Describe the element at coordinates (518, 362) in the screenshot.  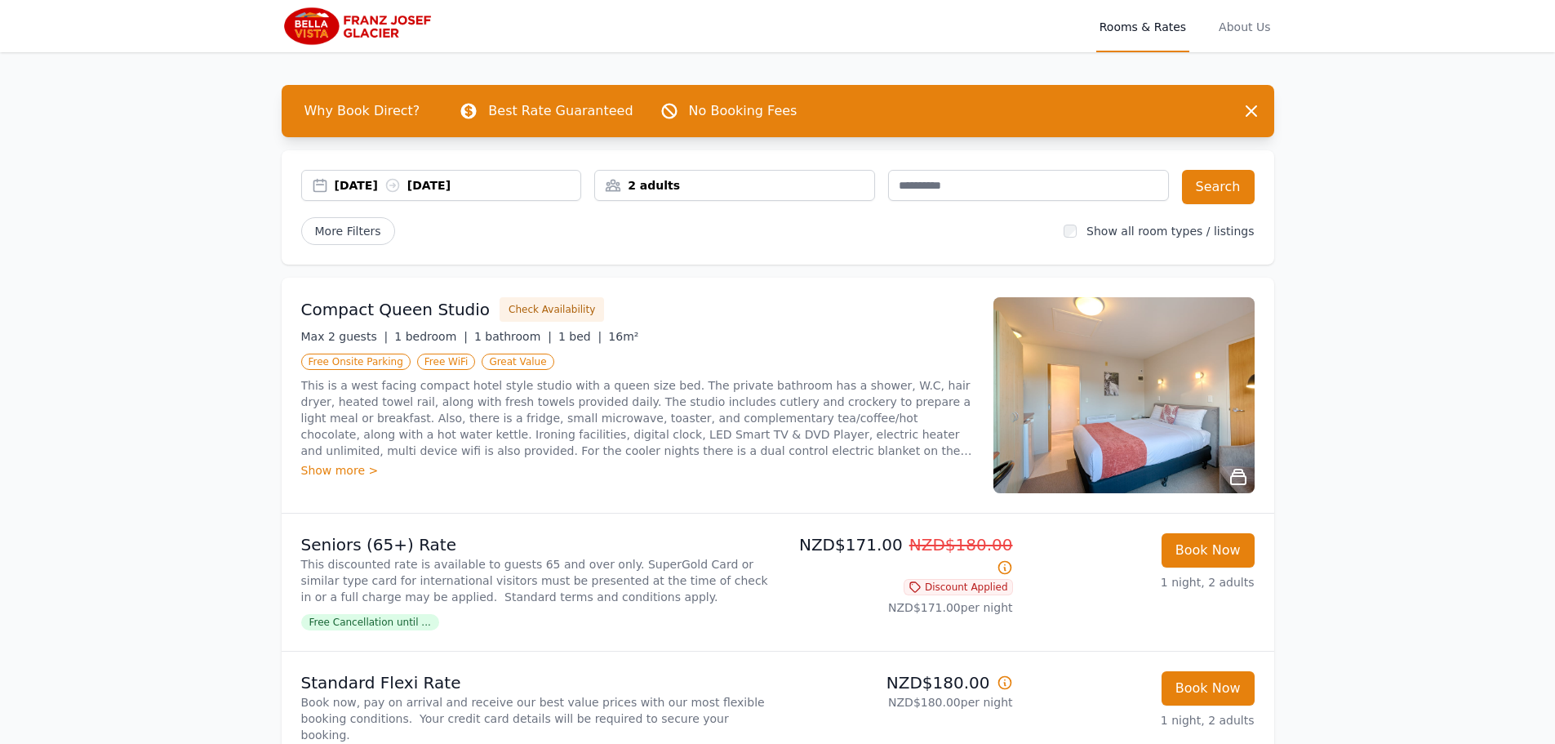
I see `span: Great Value` at that location.